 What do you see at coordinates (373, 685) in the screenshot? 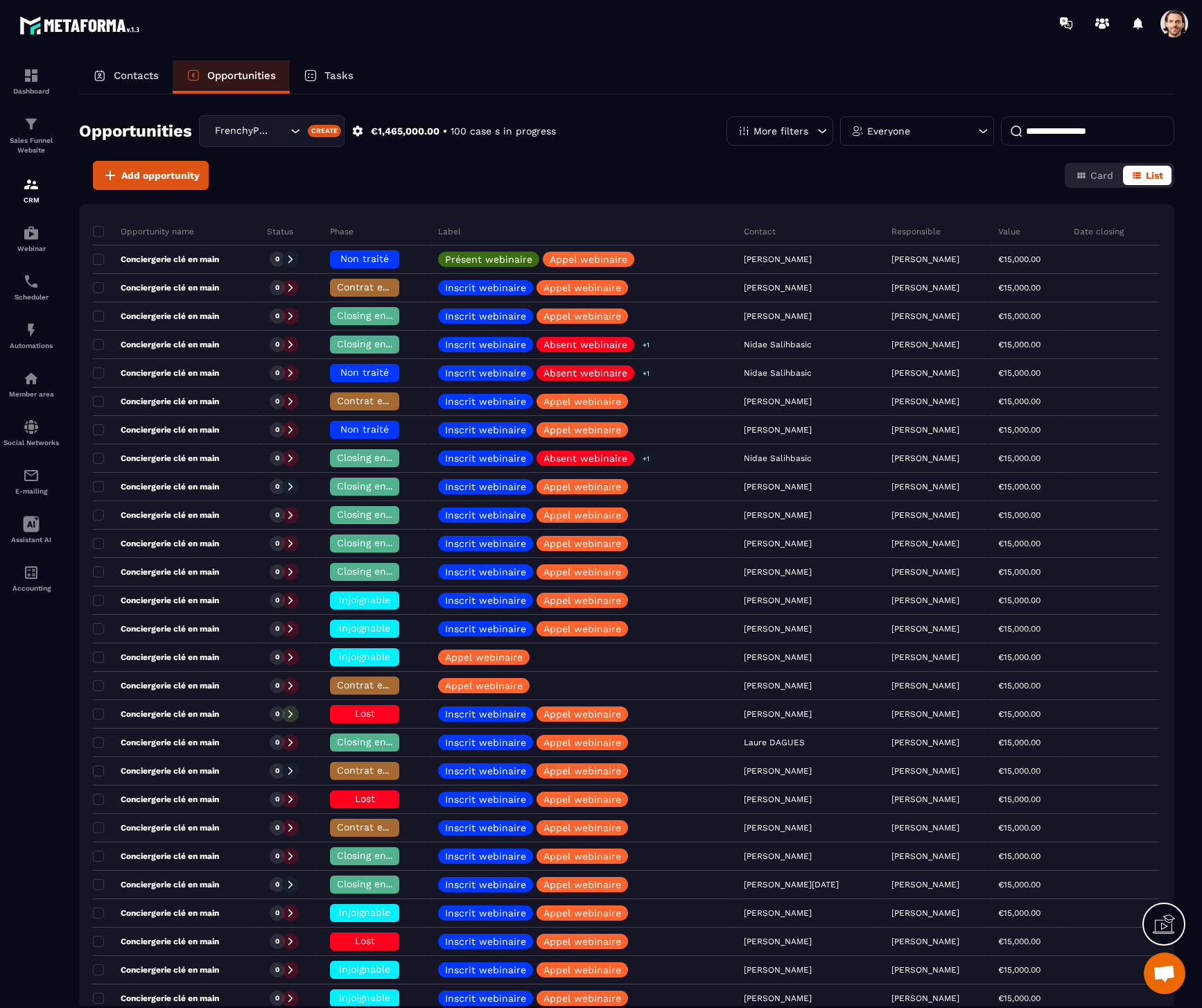
I see `span: Contrat envoyé` at bounding box center [373, 685].